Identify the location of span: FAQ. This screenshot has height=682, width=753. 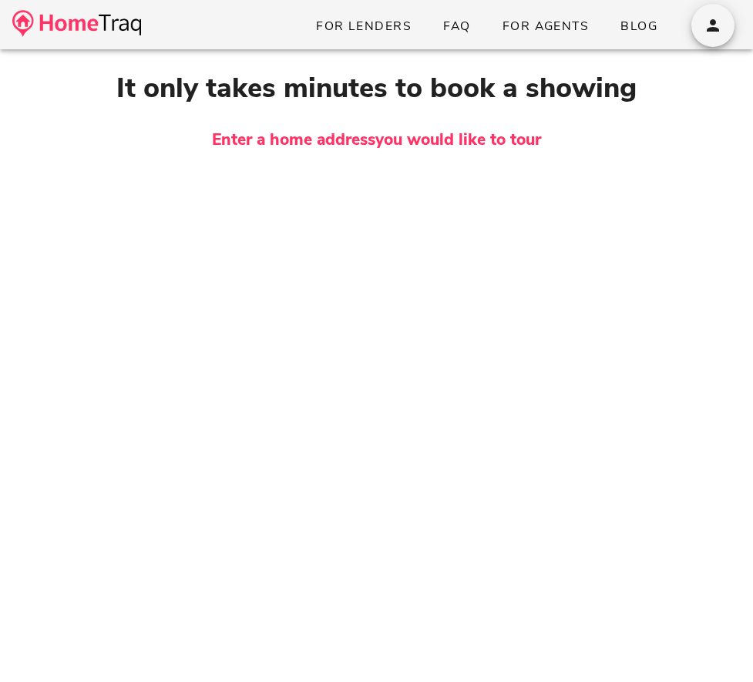
(456, 26).